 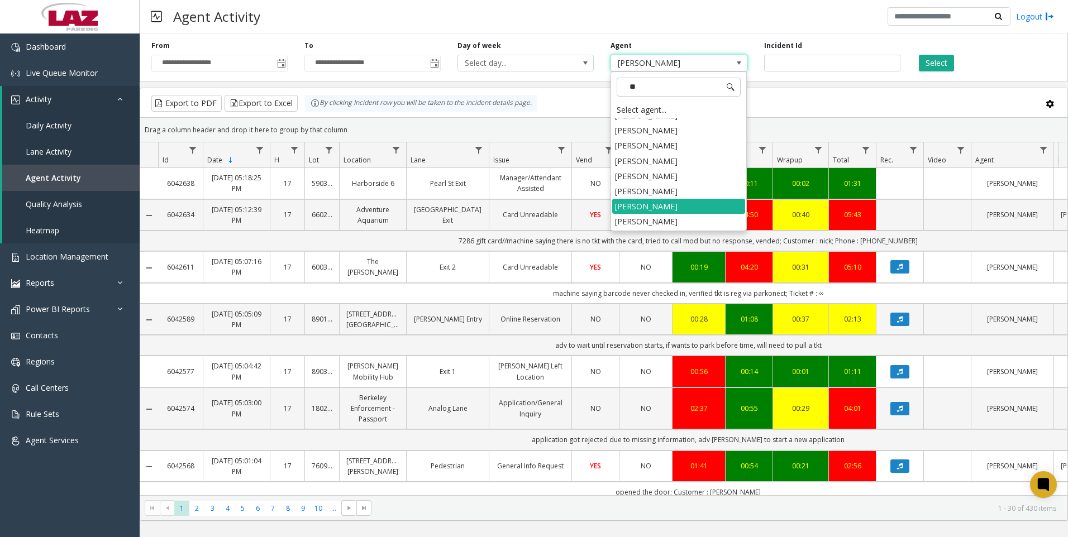 What do you see at coordinates (447, 408) in the screenshot?
I see `a: Analog Lane` at bounding box center [447, 408].